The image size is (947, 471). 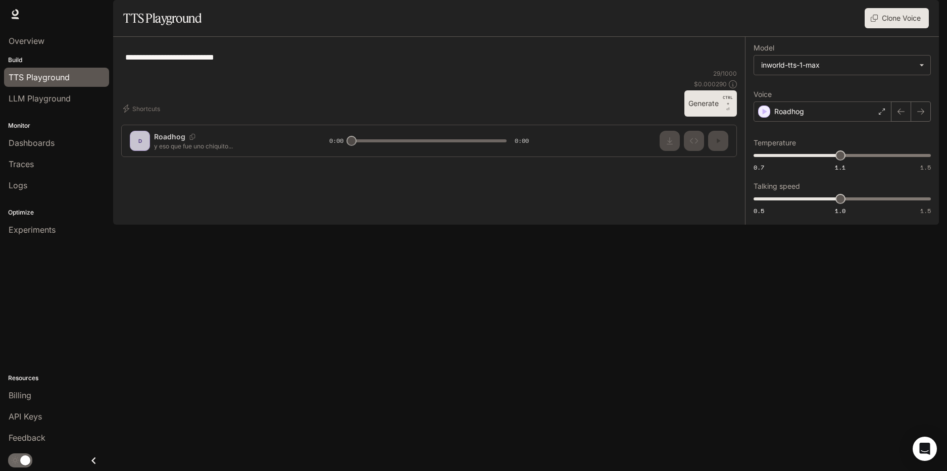 What do you see at coordinates (925, 449) in the screenshot?
I see `div: Open Intercom Messenger` at bounding box center [925, 449].